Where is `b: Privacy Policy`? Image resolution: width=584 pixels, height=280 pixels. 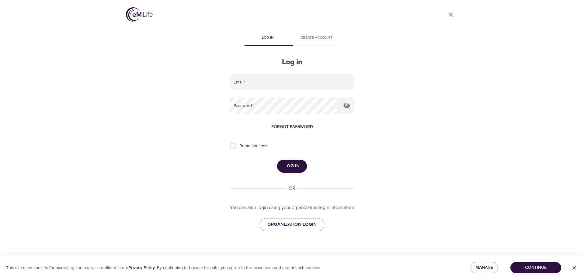
b: Privacy Policy is located at coordinates (142, 268).